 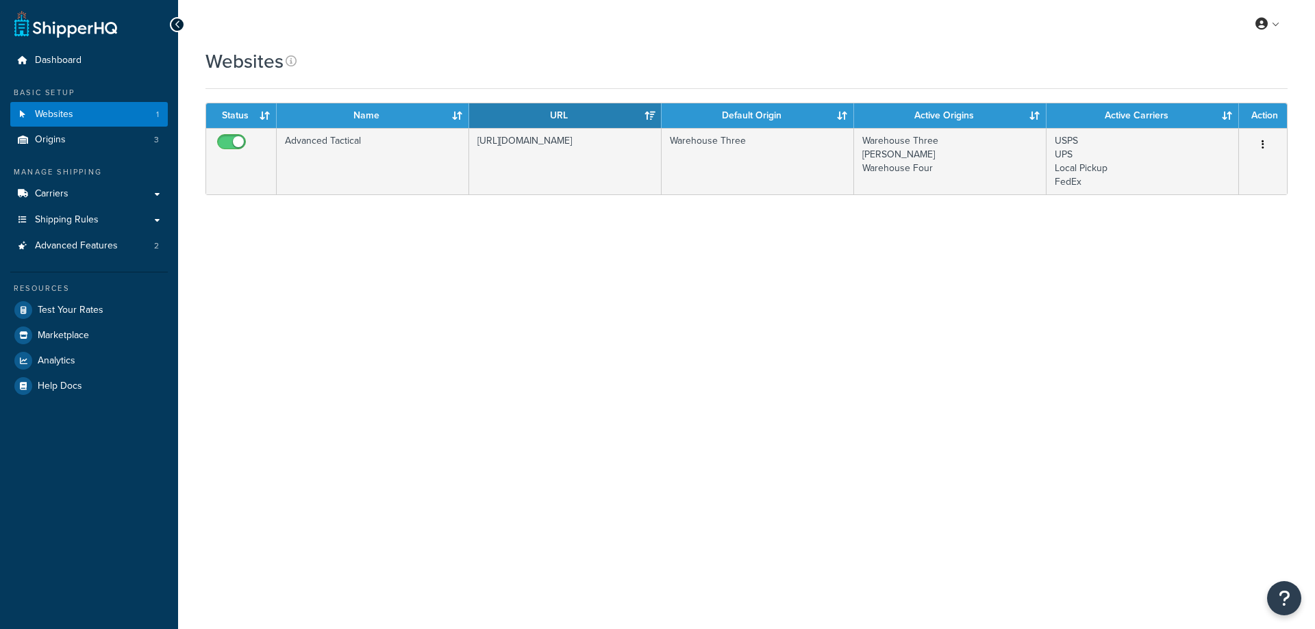 I want to click on span: Carriers, so click(x=51, y=194).